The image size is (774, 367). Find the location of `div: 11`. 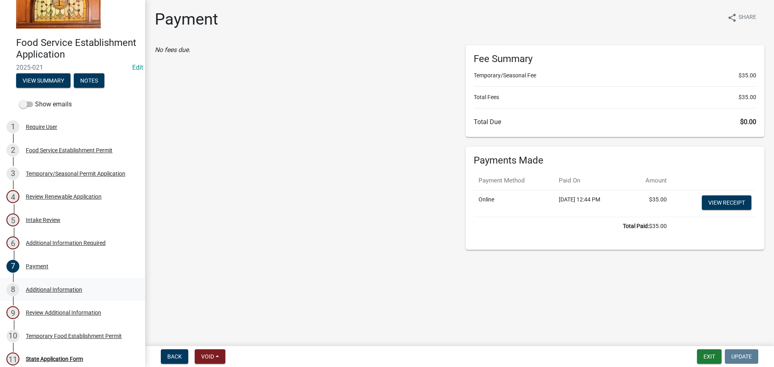

div: 11 is located at coordinates (13, 359).